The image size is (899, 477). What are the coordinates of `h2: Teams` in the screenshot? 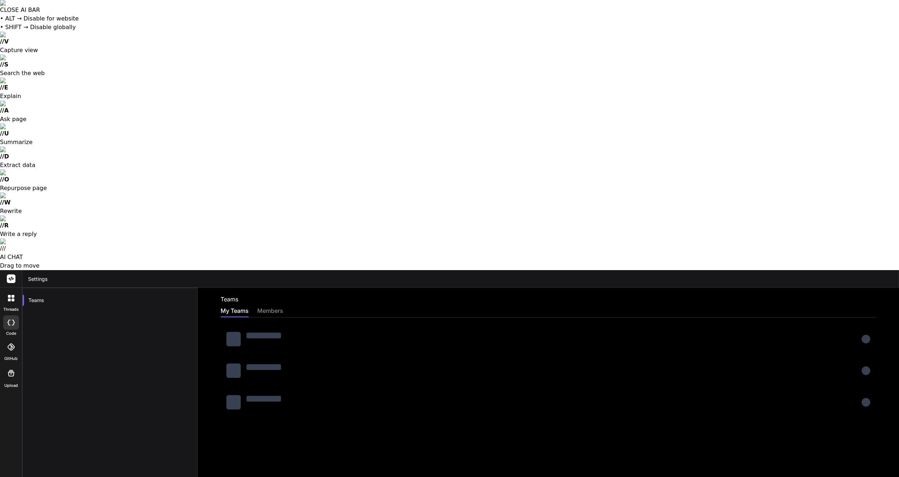 It's located at (229, 299).